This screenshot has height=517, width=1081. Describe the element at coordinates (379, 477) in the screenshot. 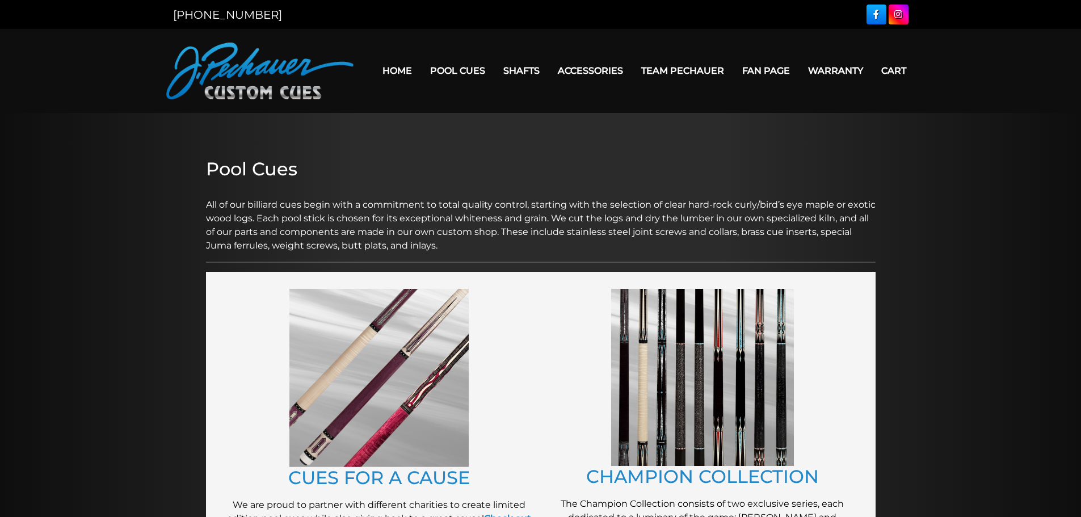

I see `a: CUES FOR A CAUSE` at that location.